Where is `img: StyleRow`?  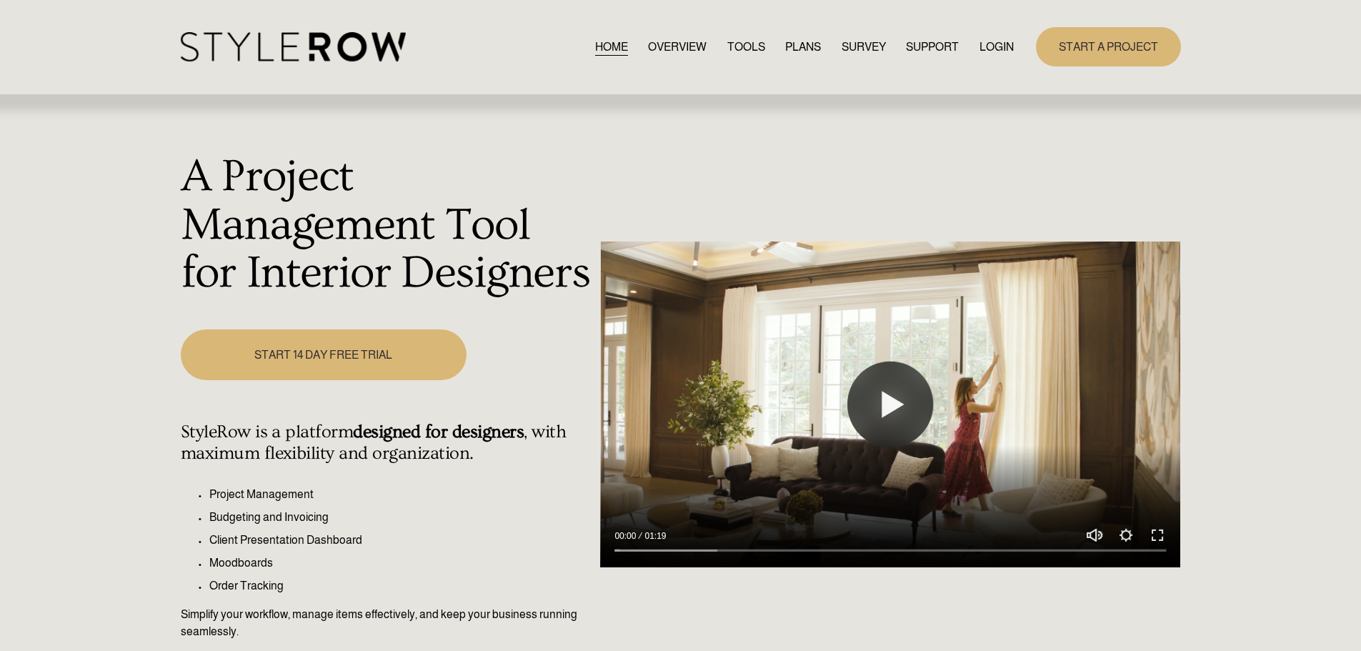 img: StyleRow is located at coordinates (293, 46).